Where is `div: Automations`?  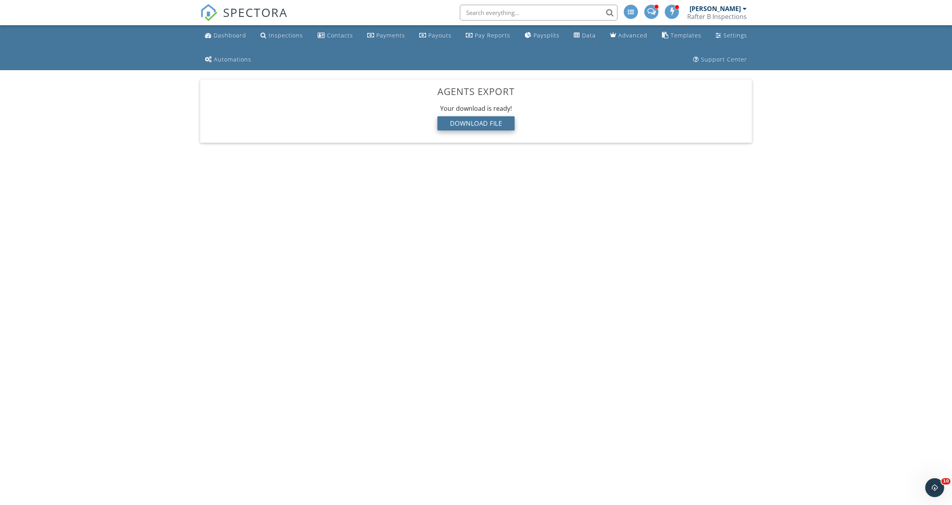 div: Automations is located at coordinates (232, 59).